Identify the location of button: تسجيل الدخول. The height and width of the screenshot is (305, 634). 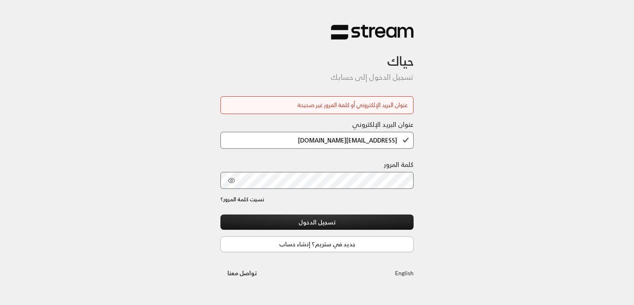
(317, 222).